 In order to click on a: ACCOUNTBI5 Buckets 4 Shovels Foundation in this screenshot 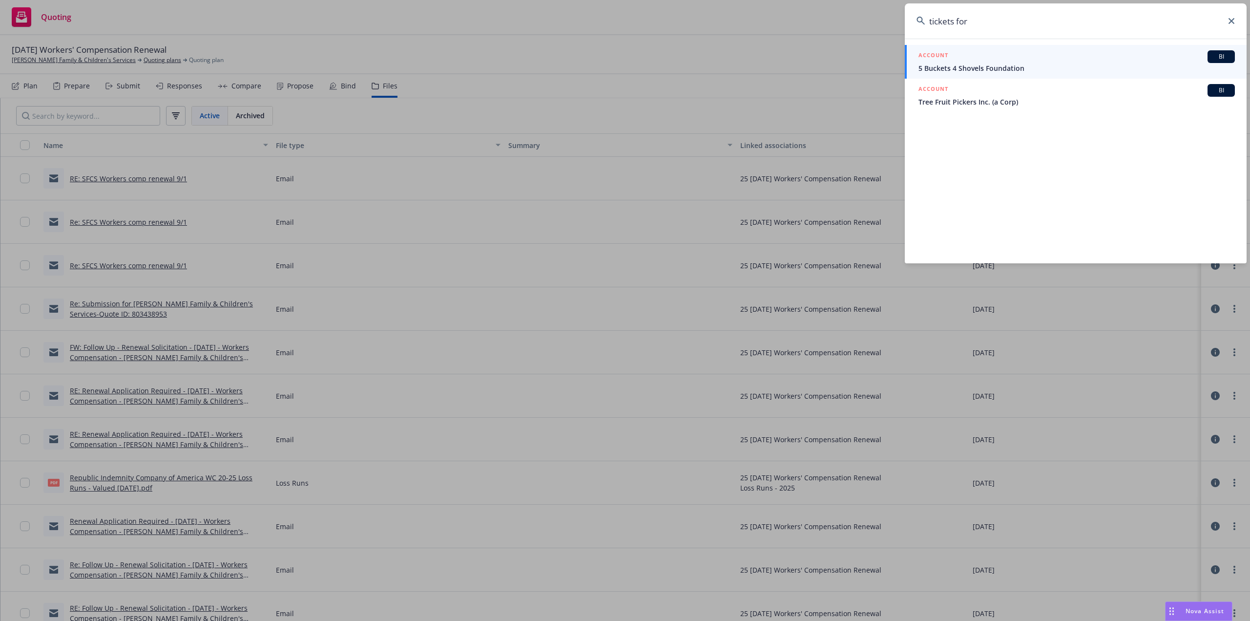, I will do `click(1076, 62)`.